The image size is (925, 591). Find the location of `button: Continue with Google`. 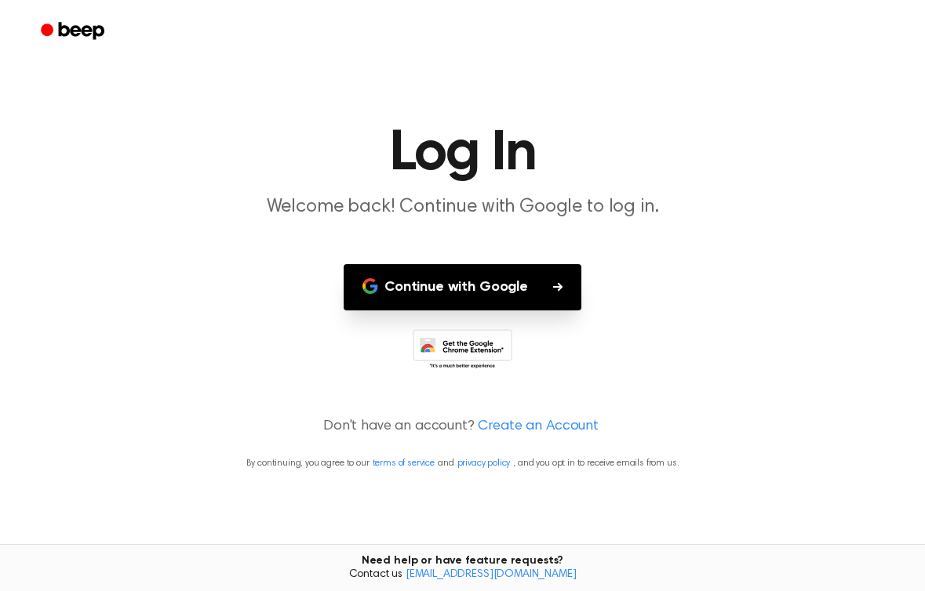

button: Continue with Google is located at coordinates (462, 287).